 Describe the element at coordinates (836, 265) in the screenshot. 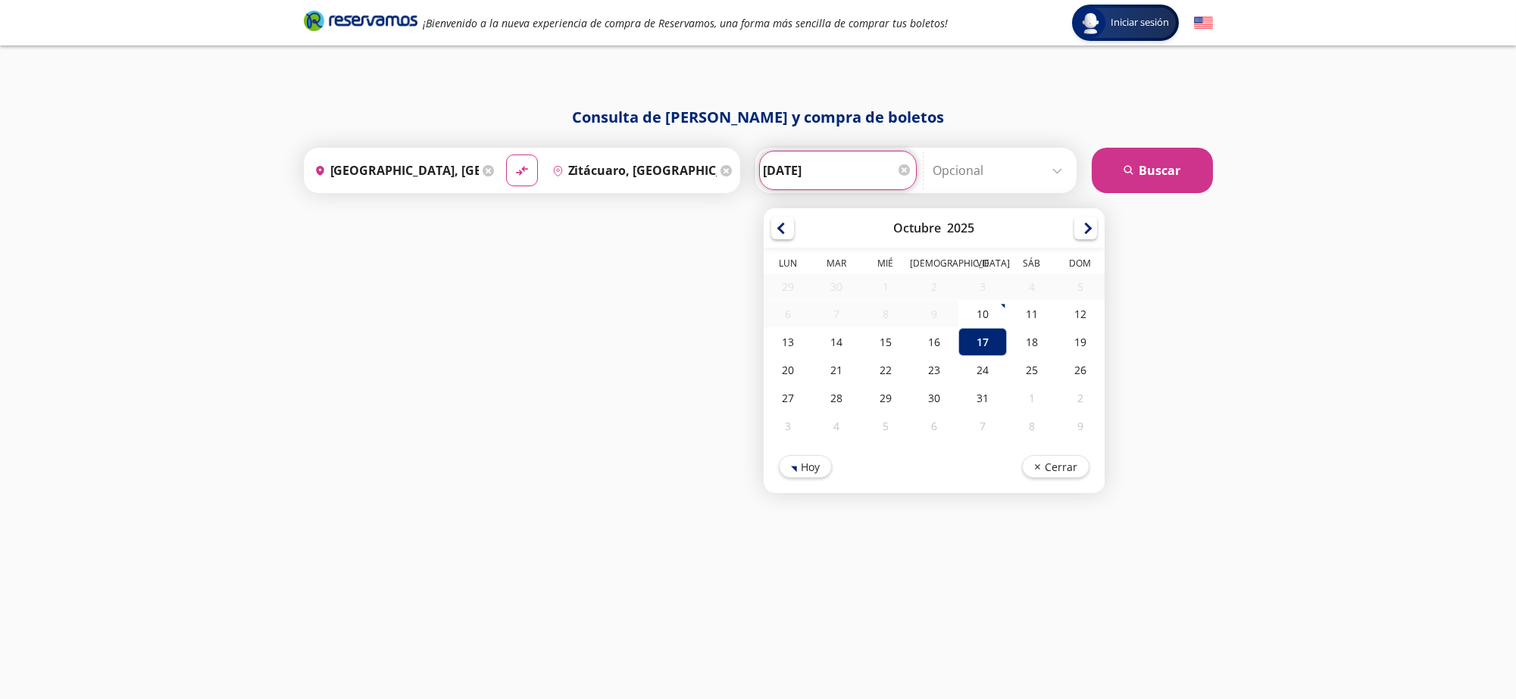

I see `th: Martes` at that location.